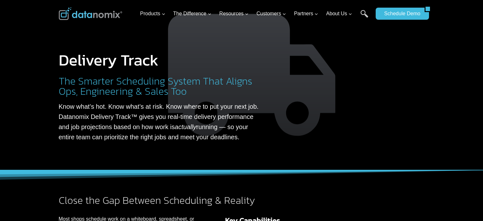  I want to click on span: Products, so click(152, 14).